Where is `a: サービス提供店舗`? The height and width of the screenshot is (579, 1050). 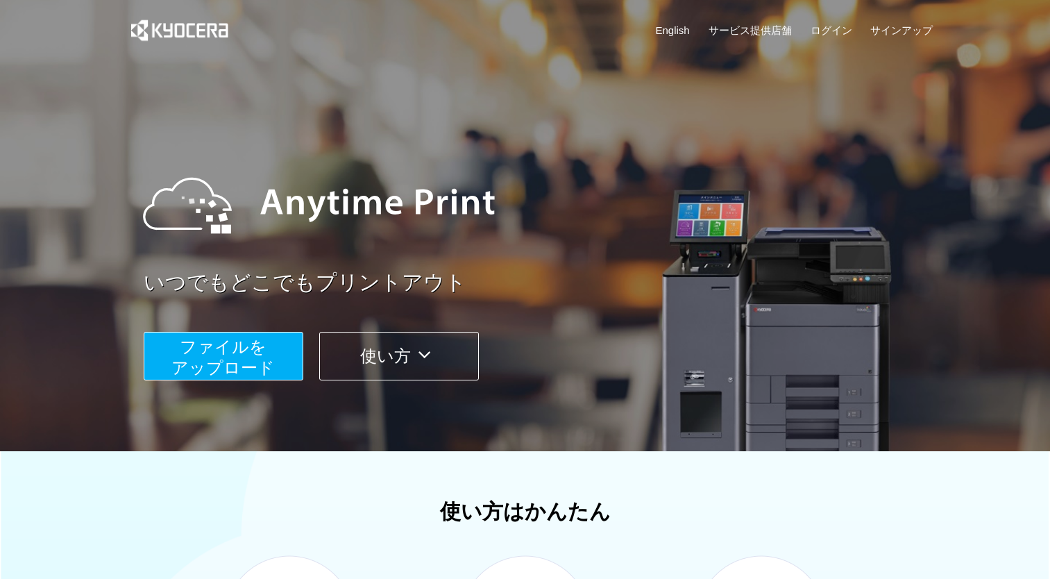
a: サービス提供店舗 is located at coordinates (750, 30).